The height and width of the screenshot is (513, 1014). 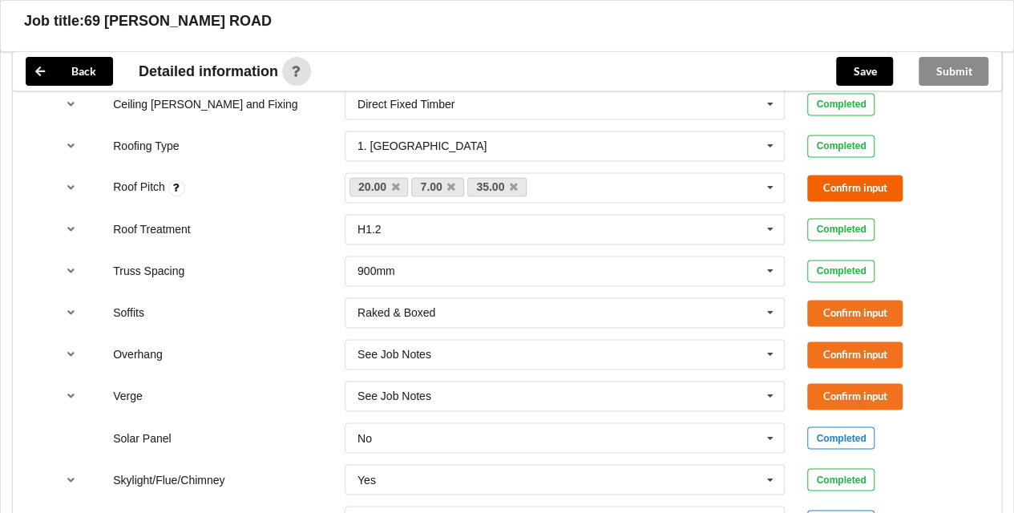 I want to click on button: Save, so click(x=864, y=71).